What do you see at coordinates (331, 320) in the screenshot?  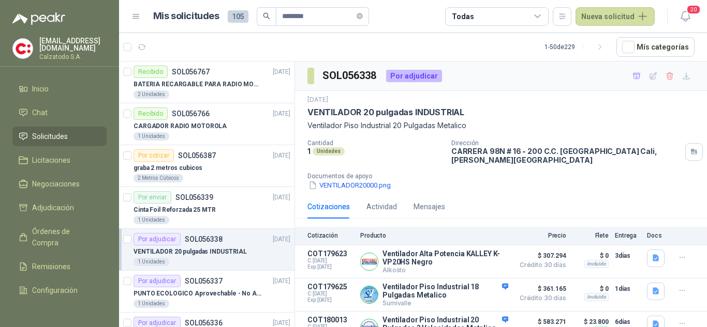 I see `p: COT180013` at bounding box center [331, 320].